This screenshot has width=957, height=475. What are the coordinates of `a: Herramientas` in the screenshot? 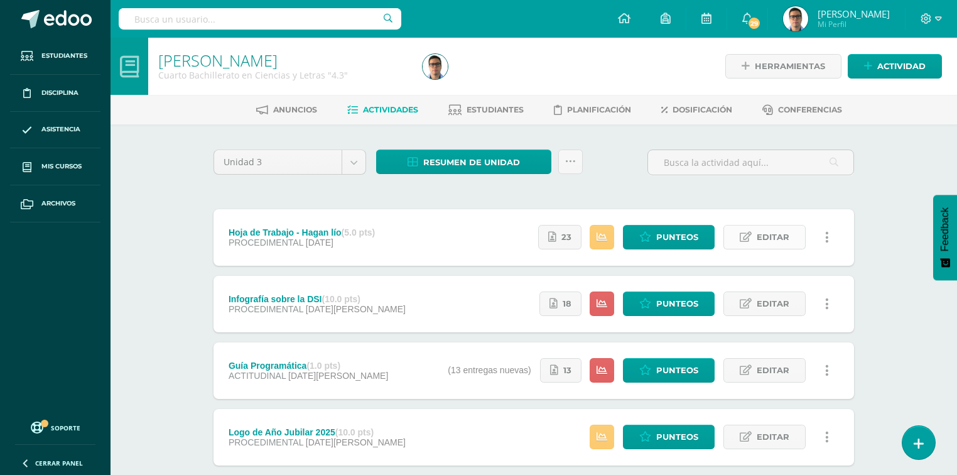 It's located at (783, 66).